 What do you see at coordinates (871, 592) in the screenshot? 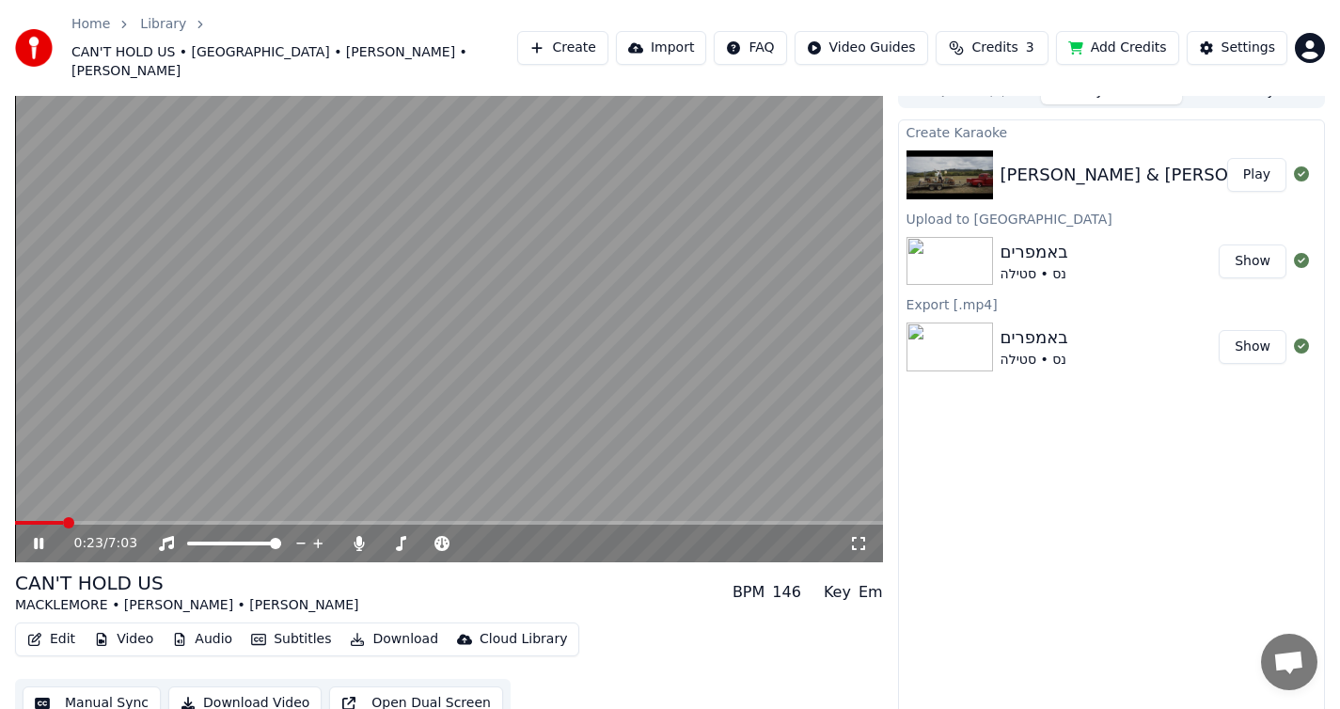
I see `div: Em` at bounding box center [871, 592].